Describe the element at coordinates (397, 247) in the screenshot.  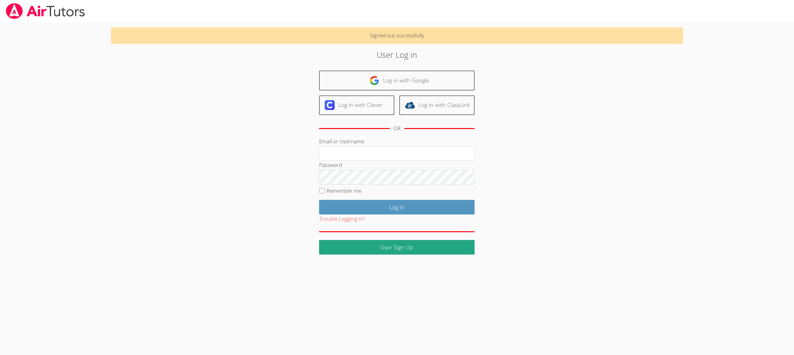
I see `a: User Sign Up` at that location.